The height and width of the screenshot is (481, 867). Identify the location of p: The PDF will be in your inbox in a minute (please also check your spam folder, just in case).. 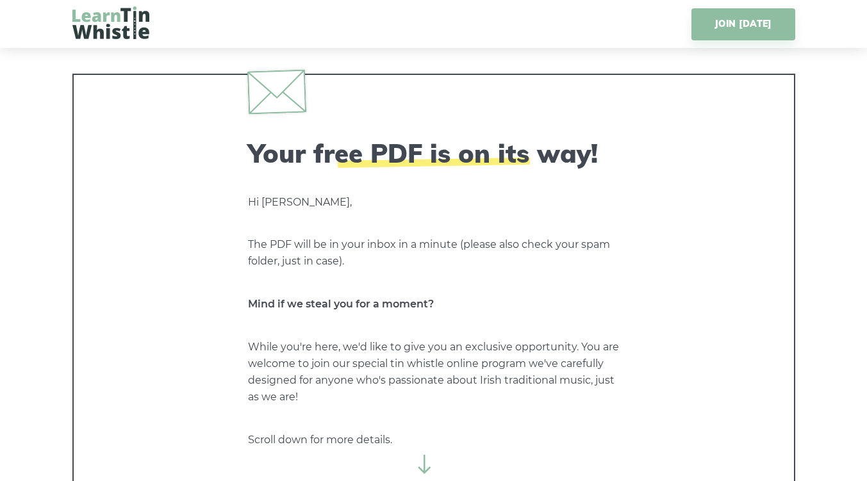
(434, 253).